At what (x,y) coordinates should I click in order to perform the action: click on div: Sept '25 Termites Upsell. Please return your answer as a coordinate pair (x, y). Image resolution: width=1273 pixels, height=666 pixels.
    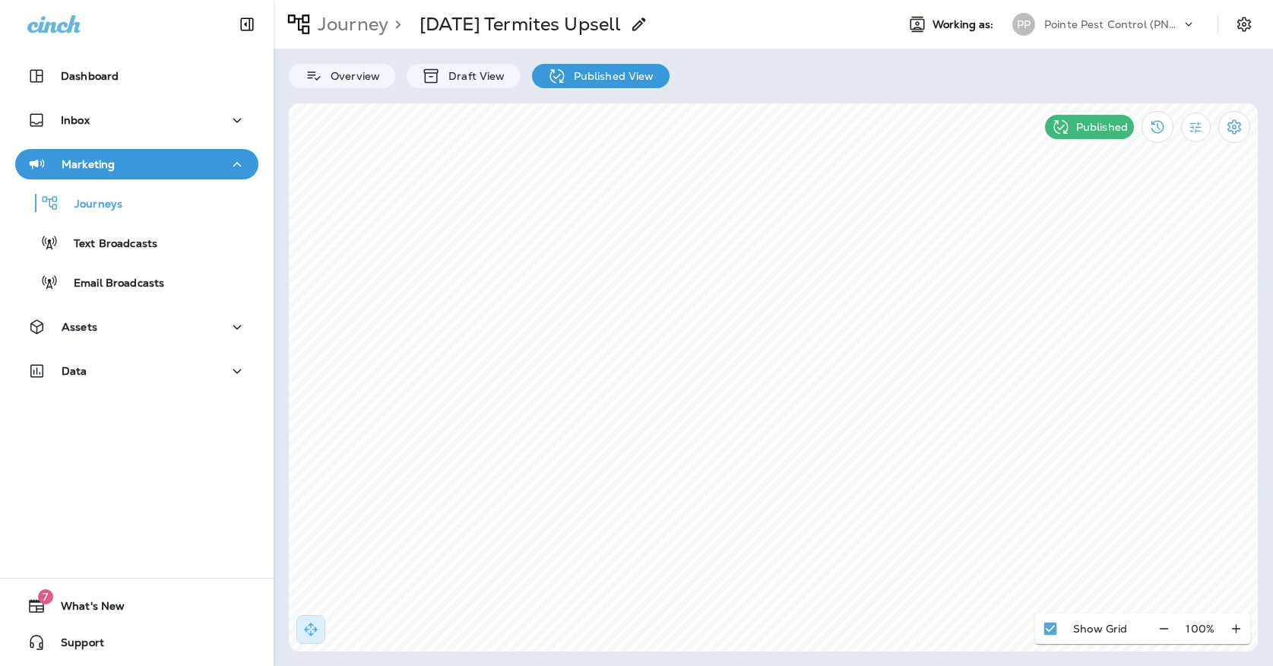
    Looking at the image, I should click on (520, 24).